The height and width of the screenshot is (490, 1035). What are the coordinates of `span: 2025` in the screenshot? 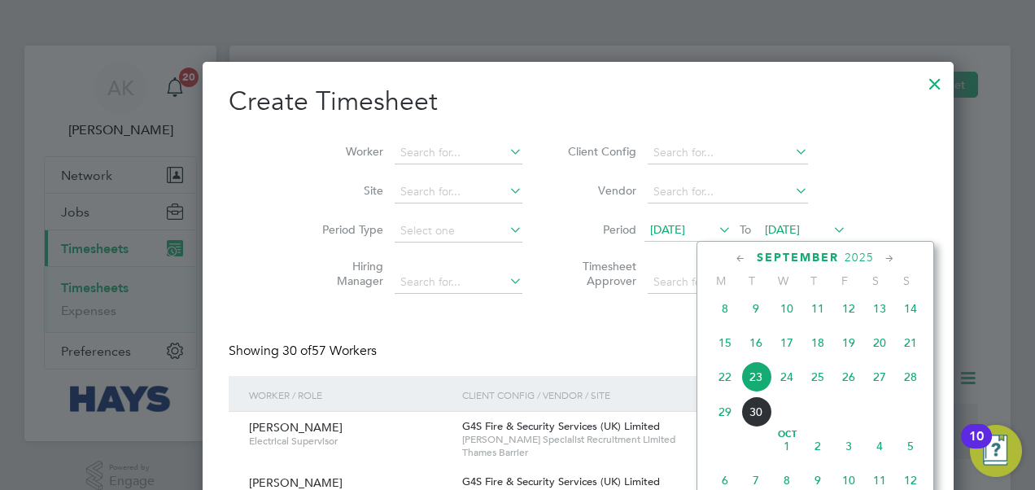 It's located at (859, 257).